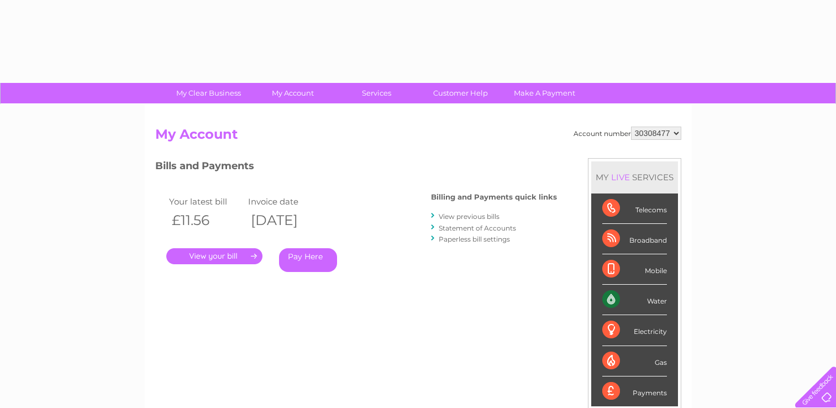 The height and width of the screenshot is (408, 836). I want to click on th: £11.56, so click(206, 220).